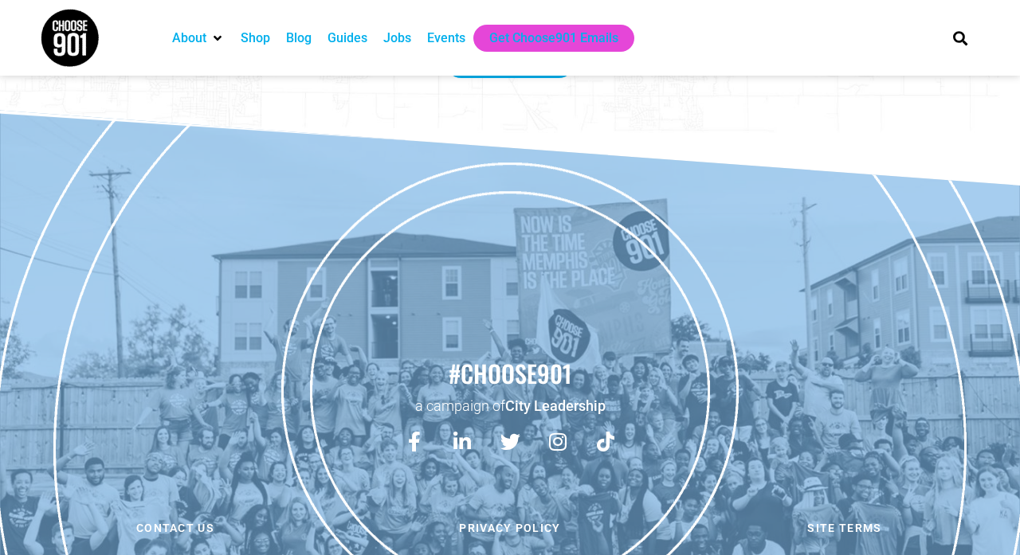  I want to click on div: Blog, so click(299, 38).